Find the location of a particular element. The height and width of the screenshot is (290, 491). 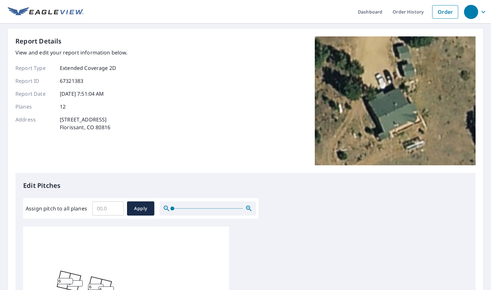

span: Apply is located at coordinates (141, 208).